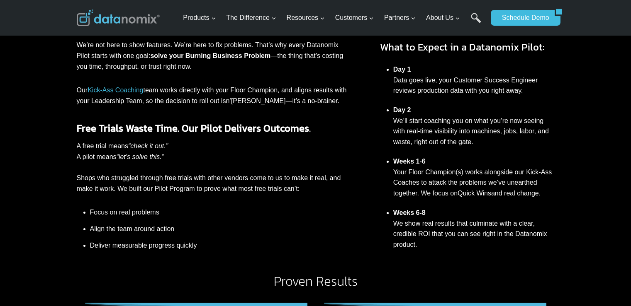 Image resolution: width=631 pixels, height=306 pixels. What do you see at coordinates (474, 193) in the screenshot?
I see `a: Quick Wins` at bounding box center [474, 193].